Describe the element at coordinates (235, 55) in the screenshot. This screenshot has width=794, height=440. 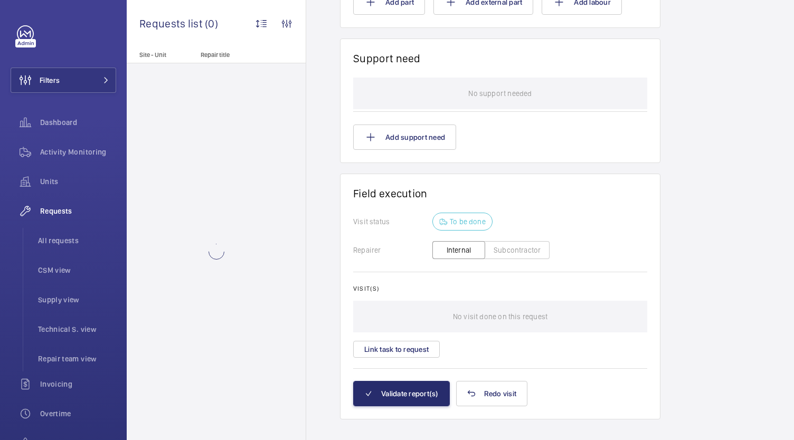
I see `p: Repair title` at that location.